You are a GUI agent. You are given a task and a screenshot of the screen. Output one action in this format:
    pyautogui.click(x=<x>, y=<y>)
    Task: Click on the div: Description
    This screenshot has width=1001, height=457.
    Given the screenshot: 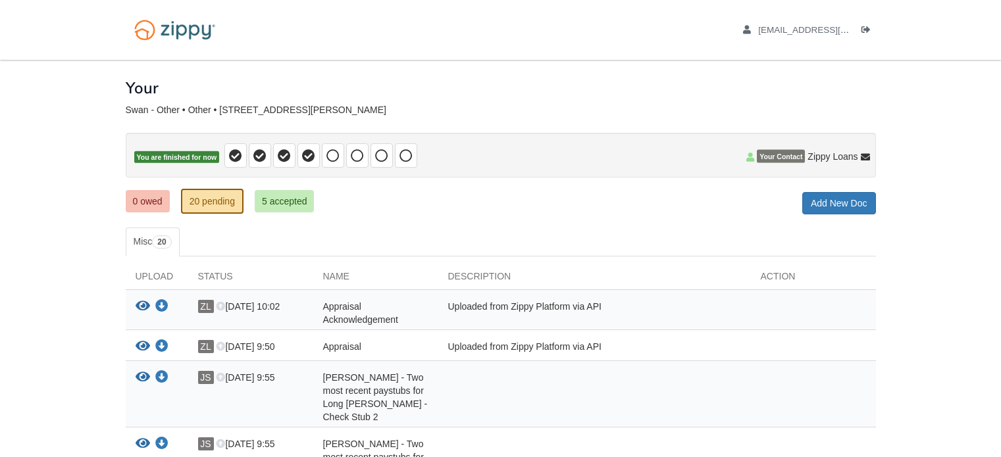 What is the action you would take?
    pyautogui.click(x=594, y=280)
    